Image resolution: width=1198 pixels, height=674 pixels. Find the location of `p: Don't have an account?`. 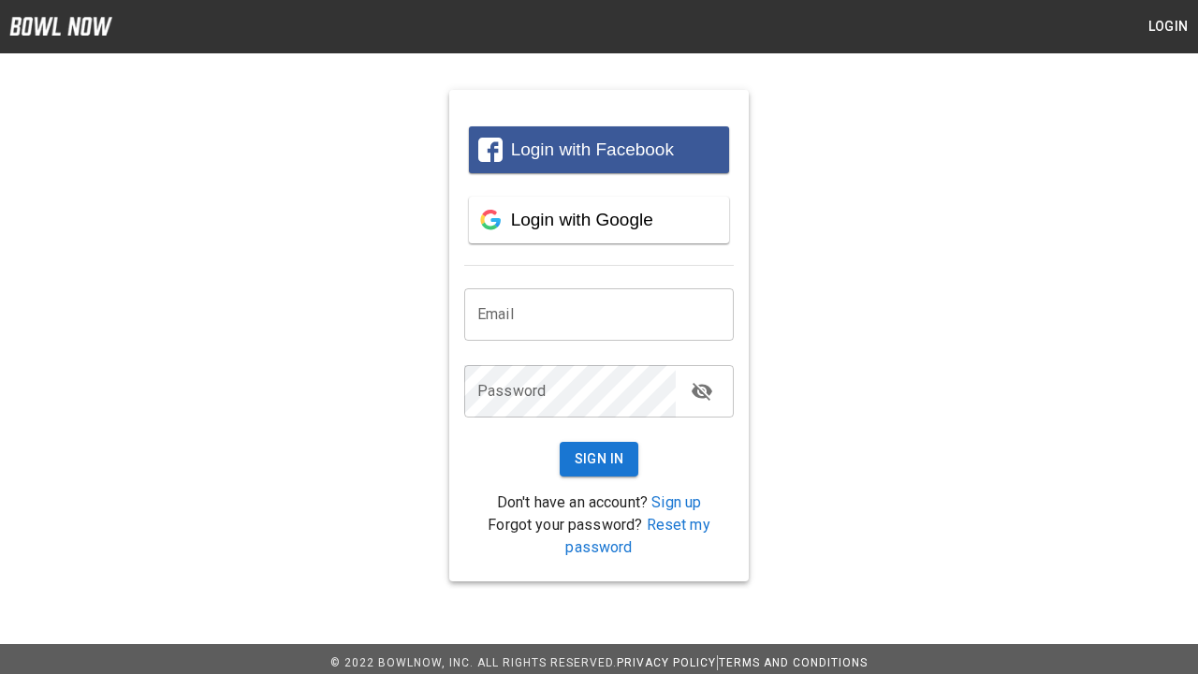

p: Don't have an account? is located at coordinates (599, 502).